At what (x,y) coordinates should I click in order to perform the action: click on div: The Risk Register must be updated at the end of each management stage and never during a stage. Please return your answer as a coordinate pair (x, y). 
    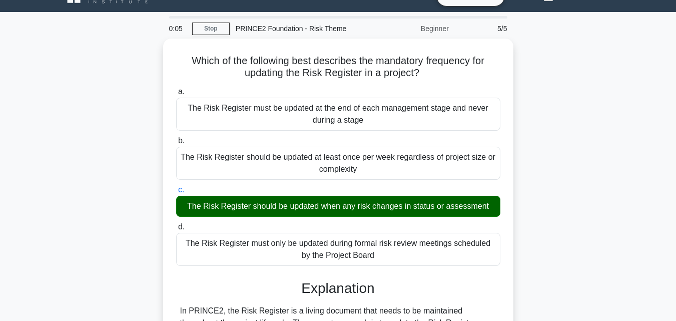
    Looking at the image, I should click on (338, 114).